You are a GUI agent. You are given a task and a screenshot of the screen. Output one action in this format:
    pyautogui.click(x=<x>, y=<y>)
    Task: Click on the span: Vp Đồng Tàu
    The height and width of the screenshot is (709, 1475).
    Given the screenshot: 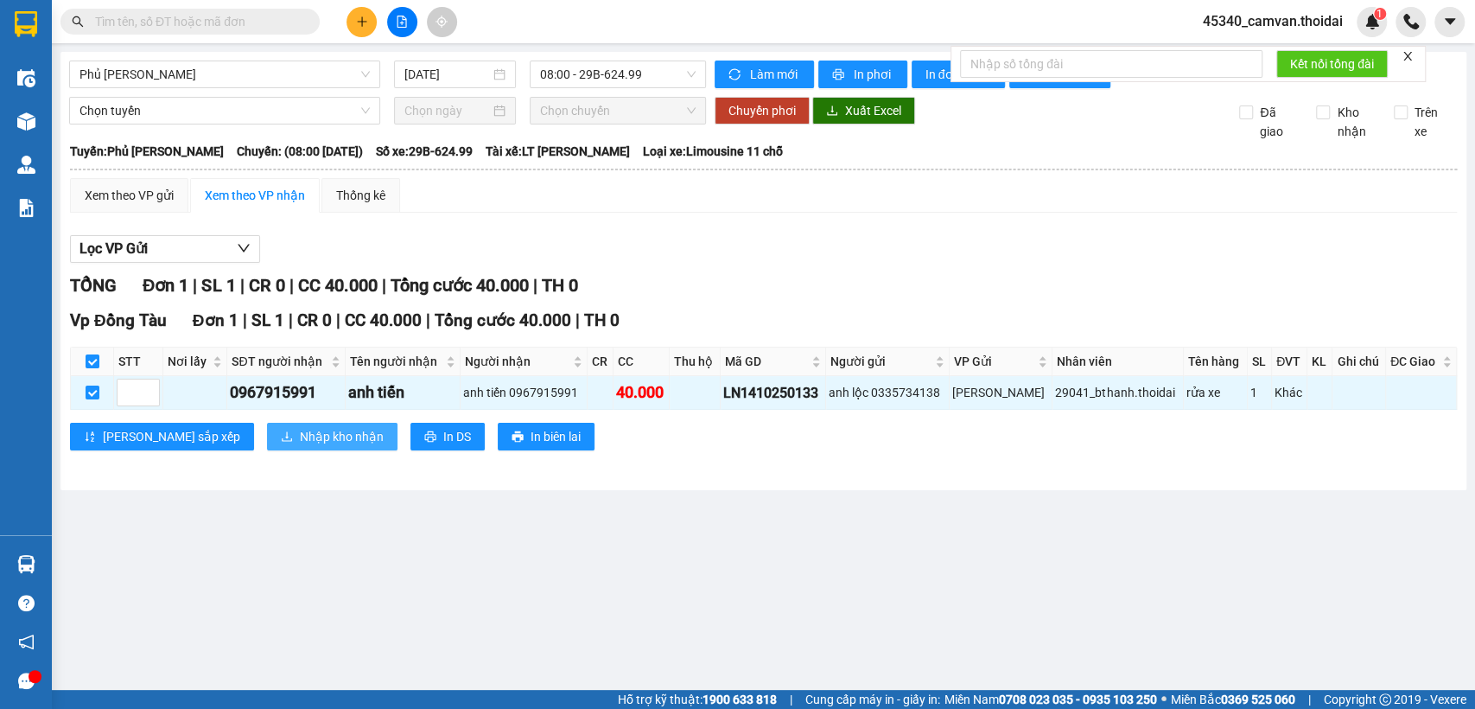 What is the action you would take?
    pyautogui.click(x=118, y=320)
    